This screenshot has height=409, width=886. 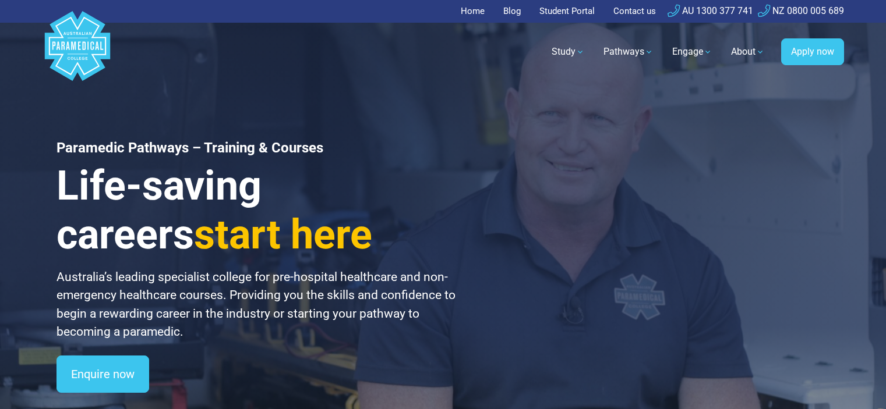 I want to click on p: Australia’s leading specialist college for pre-hospital healthcare and non-emergency healthcare c..., so click(x=257, y=305).